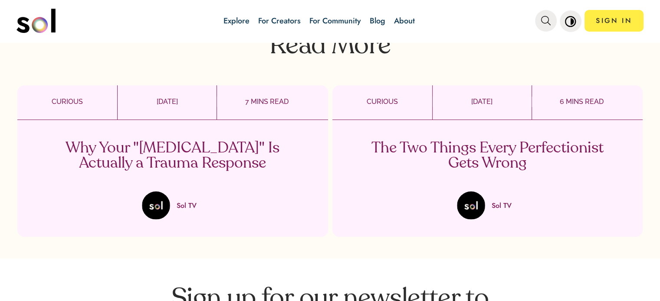 The height and width of the screenshot is (301, 660). Describe the element at coordinates (614, 21) in the screenshot. I see `a: SIGN IN` at that location.